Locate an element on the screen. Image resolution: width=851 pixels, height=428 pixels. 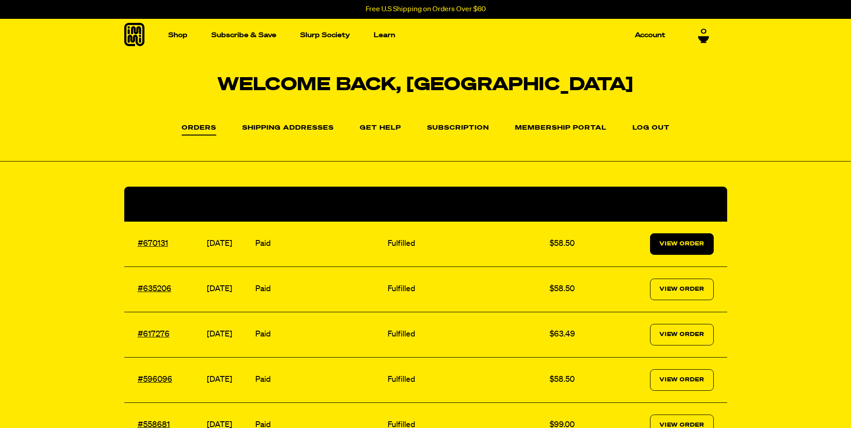
a: Subscribe & Save is located at coordinates (244, 35).